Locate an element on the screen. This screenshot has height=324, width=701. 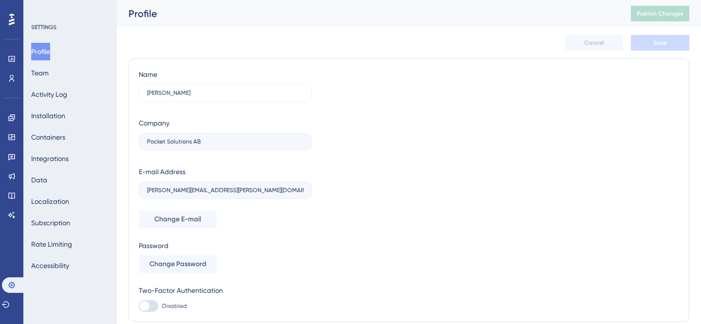
span: Disabled is located at coordinates (174, 306).